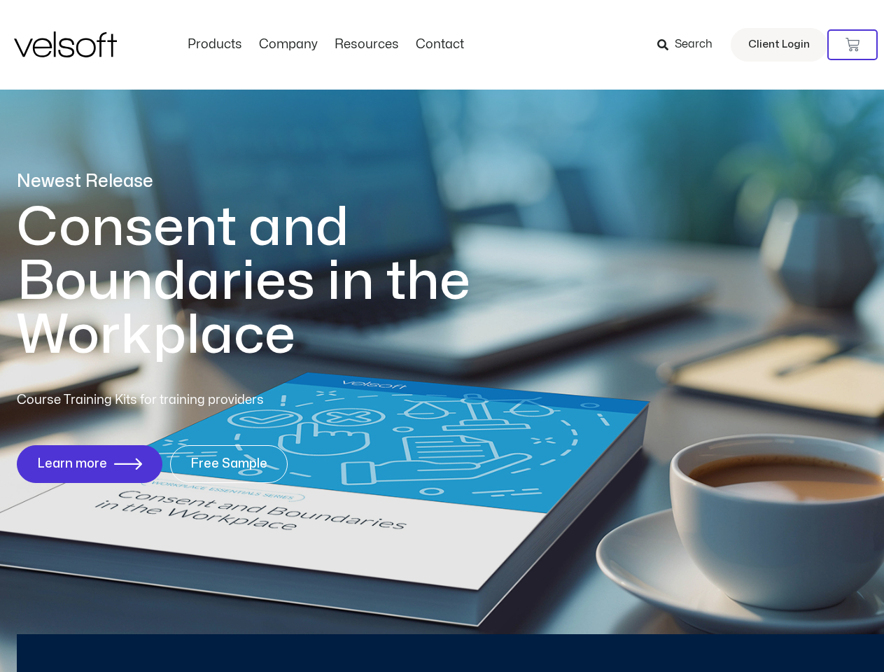  What do you see at coordinates (90, 464) in the screenshot?
I see `a: Learn more` at bounding box center [90, 464].